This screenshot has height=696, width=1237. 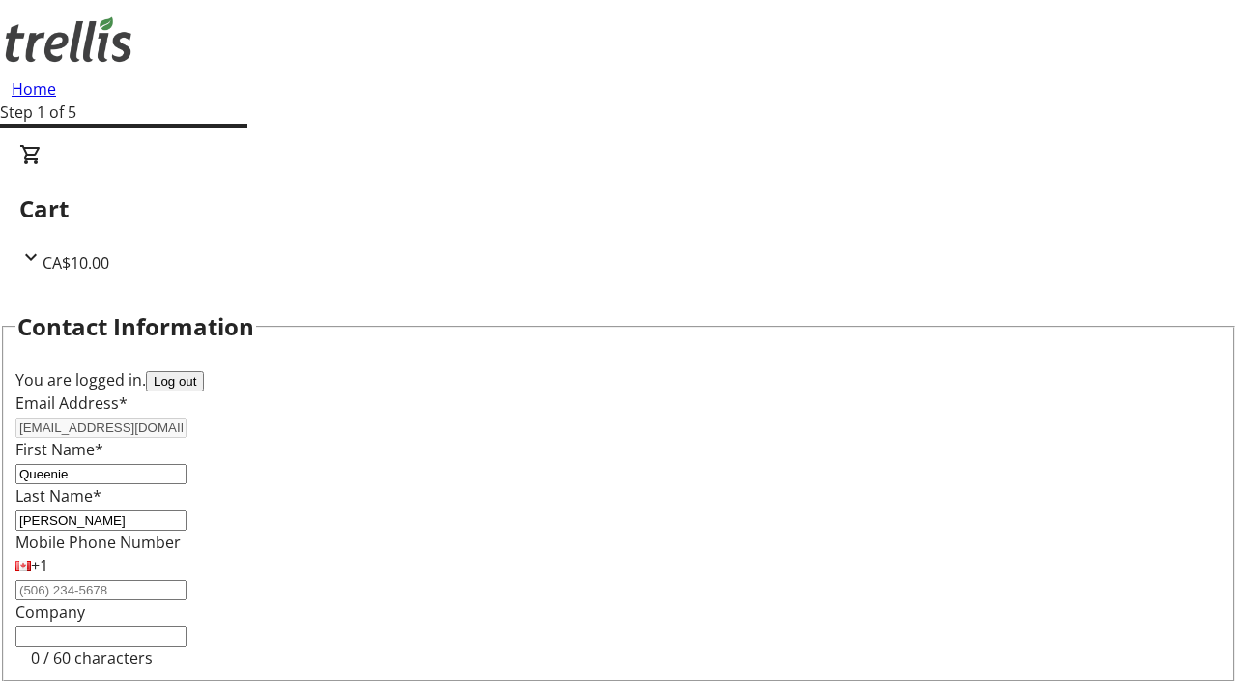 I want to click on div: CartCA$10.00, so click(x=619, y=209).